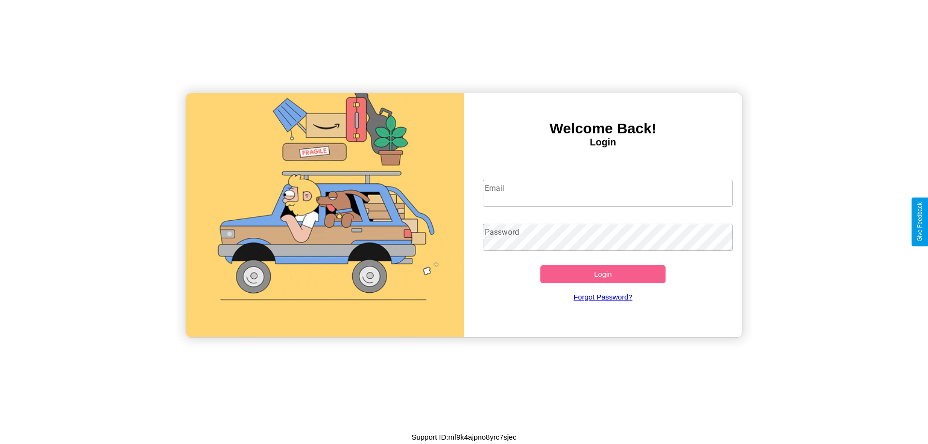  Describe the element at coordinates (603, 274) in the screenshot. I see `button: Login` at that location.